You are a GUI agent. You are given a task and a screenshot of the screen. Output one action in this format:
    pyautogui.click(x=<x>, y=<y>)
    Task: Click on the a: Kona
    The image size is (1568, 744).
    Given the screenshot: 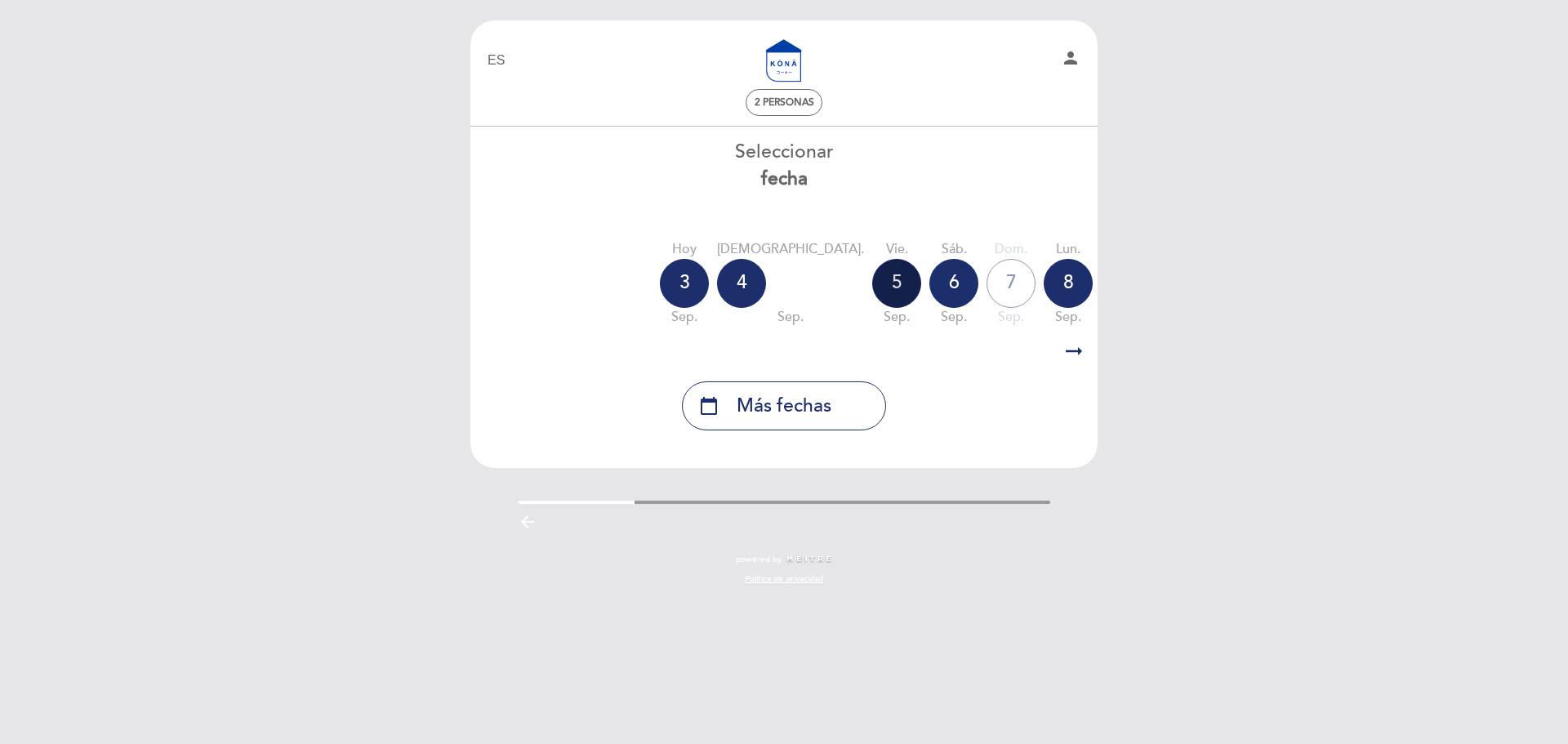 What is the action you would take?
    pyautogui.click(x=784, y=60)
    